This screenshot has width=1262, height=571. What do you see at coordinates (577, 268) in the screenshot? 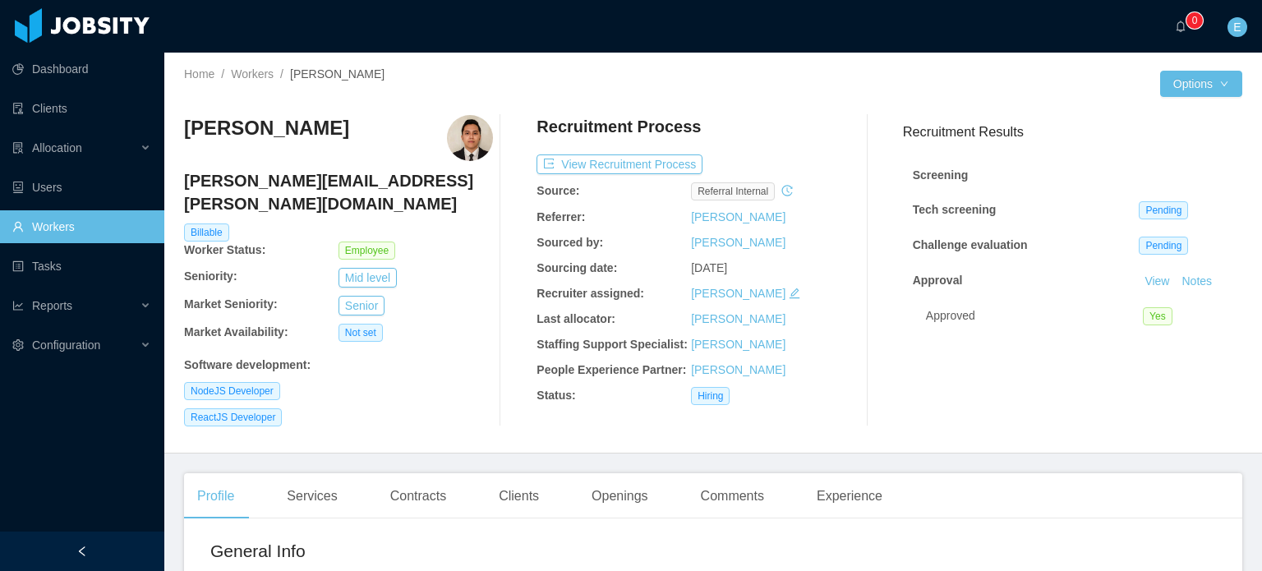
I see `b: Sourcing date:` at bounding box center [577, 268].